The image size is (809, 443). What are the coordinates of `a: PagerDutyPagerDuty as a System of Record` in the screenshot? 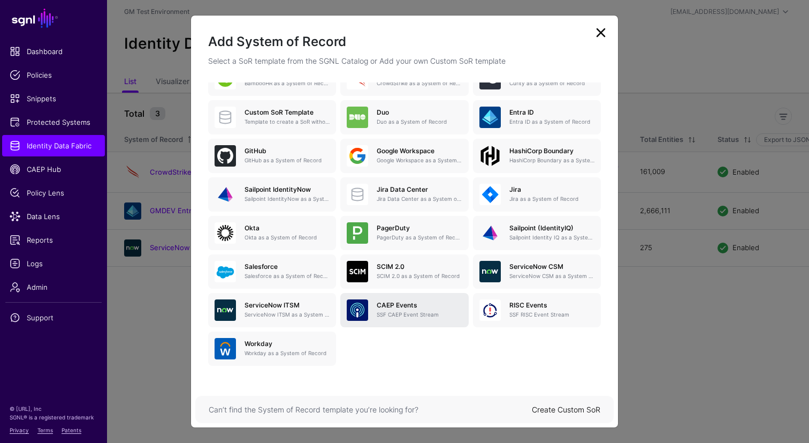 It's located at (404, 233).